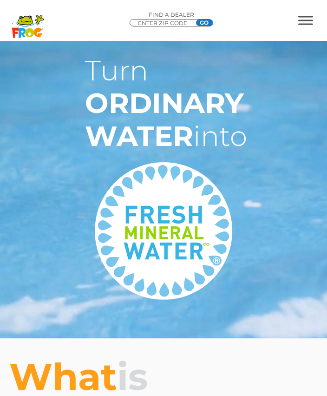  Describe the element at coordinates (171, 15) in the screenshot. I see `p: Find A Dealer` at that location.